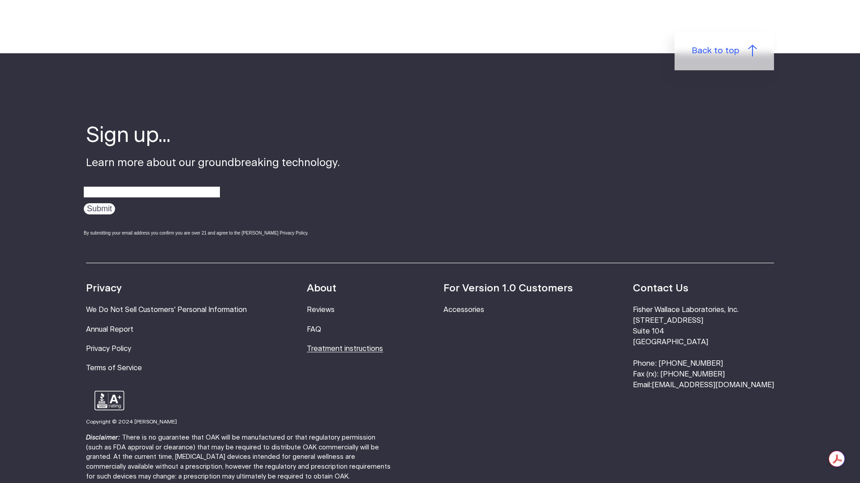 The width and height of the screenshot is (860, 483). What do you see at coordinates (99, 209) in the screenshot?
I see `input: Submit` at bounding box center [99, 209].